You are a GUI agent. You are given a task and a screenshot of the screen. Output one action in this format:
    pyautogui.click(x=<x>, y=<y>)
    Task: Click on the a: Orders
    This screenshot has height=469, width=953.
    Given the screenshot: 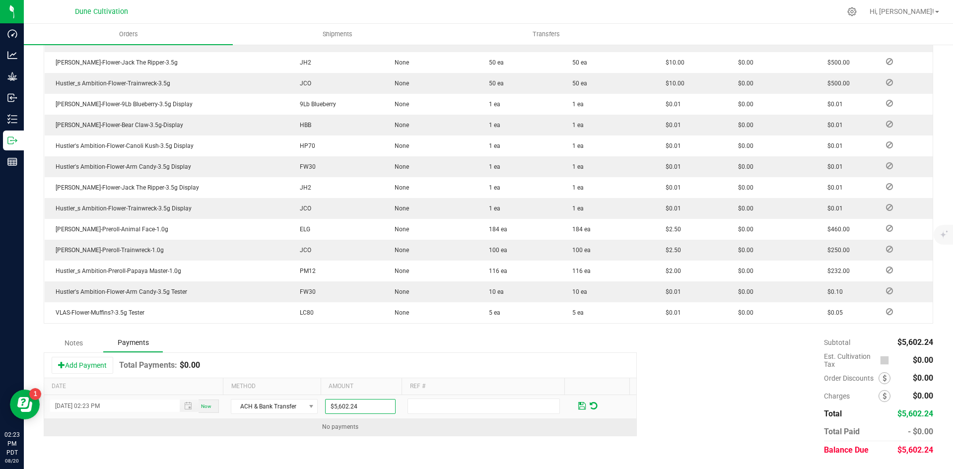 What is the action you would take?
    pyautogui.click(x=128, y=34)
    